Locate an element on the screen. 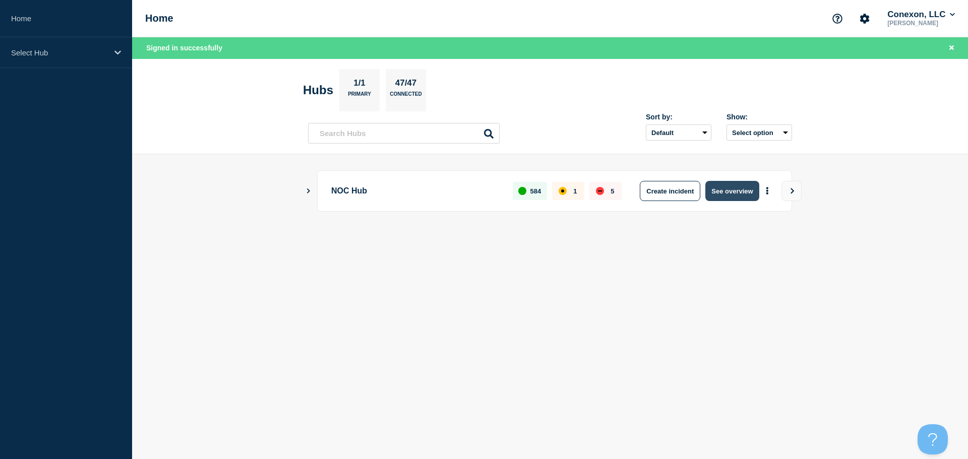 The image size is (968, 459). p: 1 is located at coordinates (575, 191).